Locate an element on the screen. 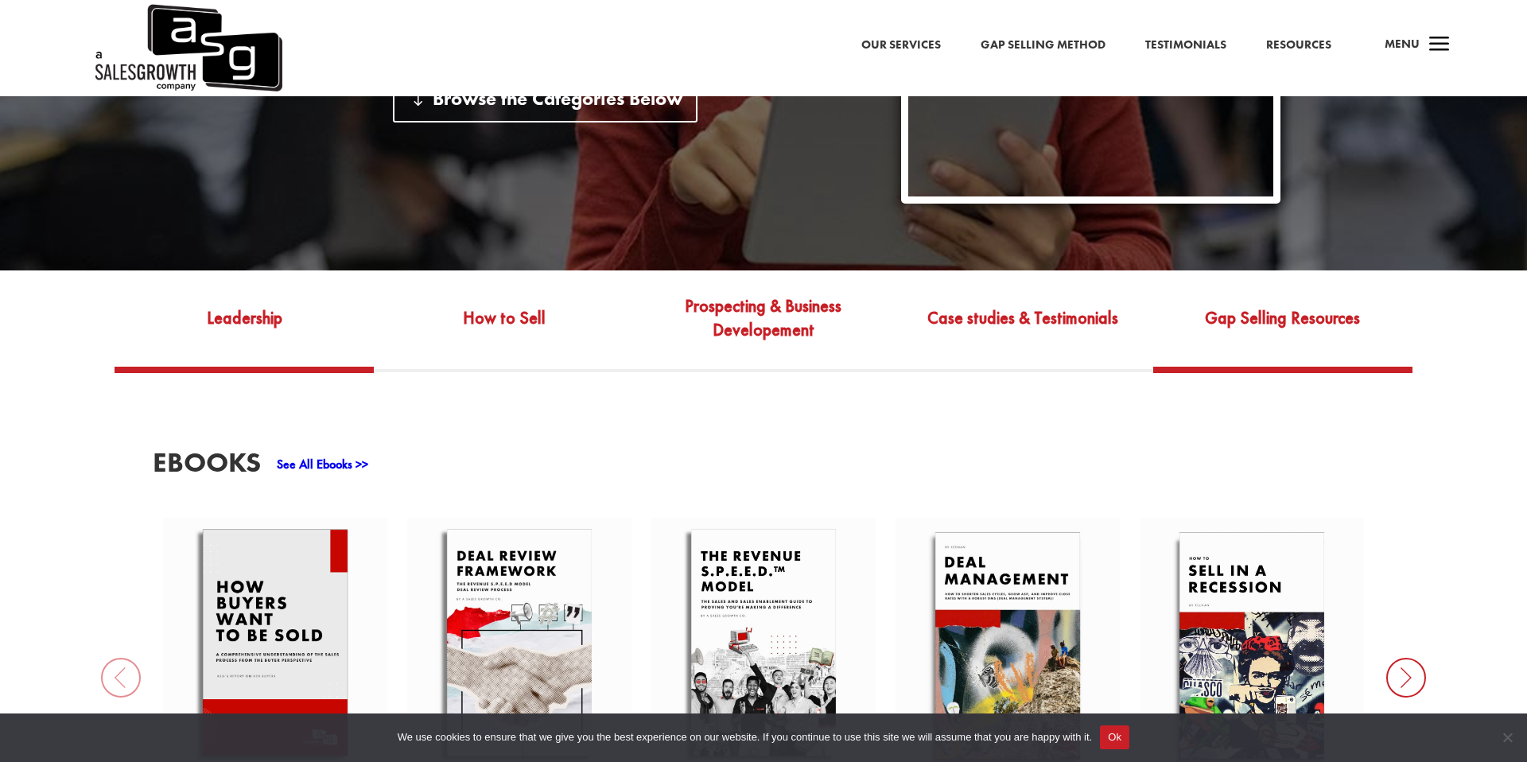 The image size is (1527, 762). a: Resources is located at coordinates (1299, 45).